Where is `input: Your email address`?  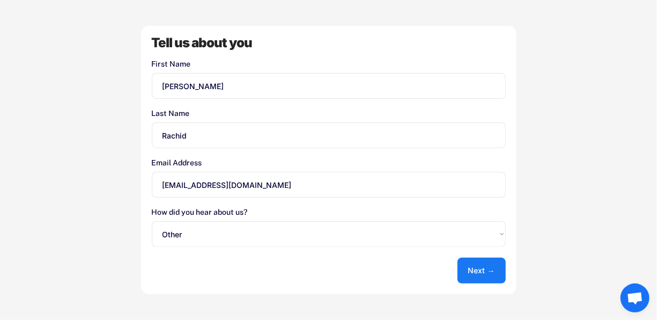
input: Your email address is located at coordinates (329, 184).